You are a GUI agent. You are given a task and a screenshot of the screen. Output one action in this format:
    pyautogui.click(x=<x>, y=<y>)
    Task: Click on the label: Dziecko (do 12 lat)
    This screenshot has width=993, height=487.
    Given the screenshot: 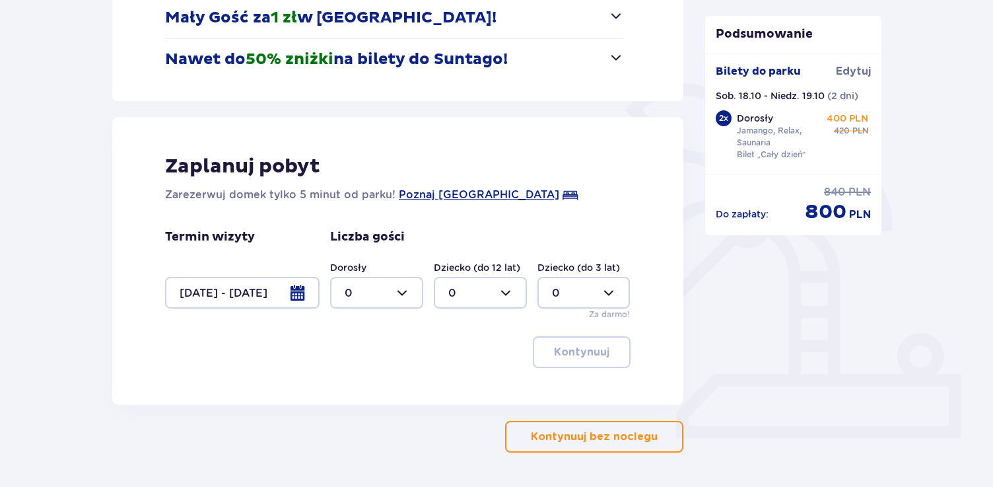 What is the action you would take?
    pyautogui.click(x=477, y=267)
    